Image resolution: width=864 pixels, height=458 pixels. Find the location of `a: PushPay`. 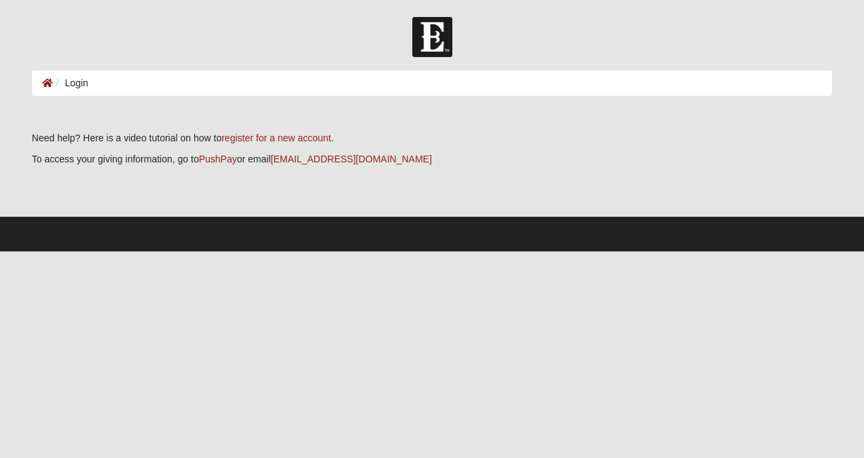

a: PushPay is located at coordinates (218, 159).